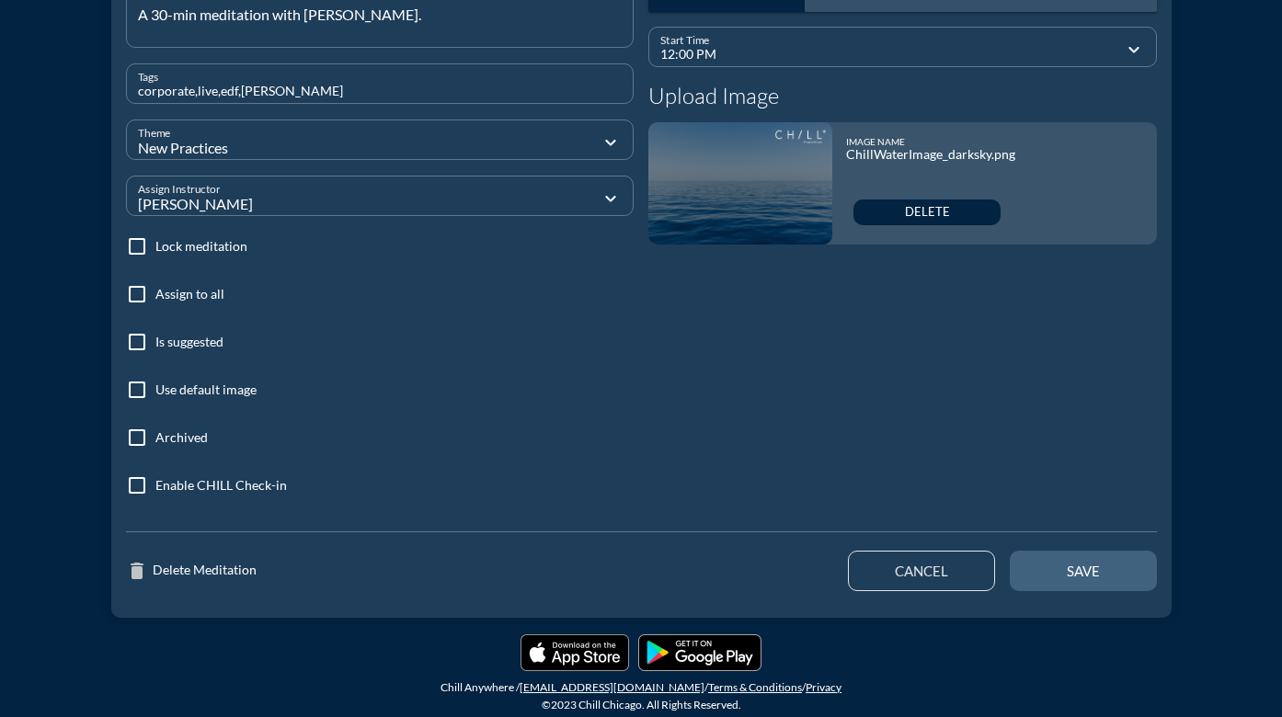 This screenshot has width=1282, height=717. What do you see at coordinates (700, 653) in the screenshot?
I see `img: Playmarket` at bounding box center [700, 653].